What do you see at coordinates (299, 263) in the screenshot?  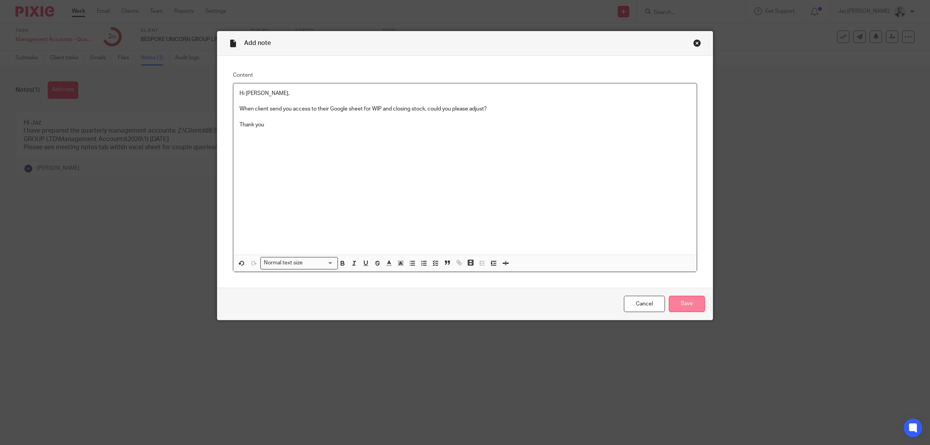 I see `div: Search for option` at bounding box center [299, 263].